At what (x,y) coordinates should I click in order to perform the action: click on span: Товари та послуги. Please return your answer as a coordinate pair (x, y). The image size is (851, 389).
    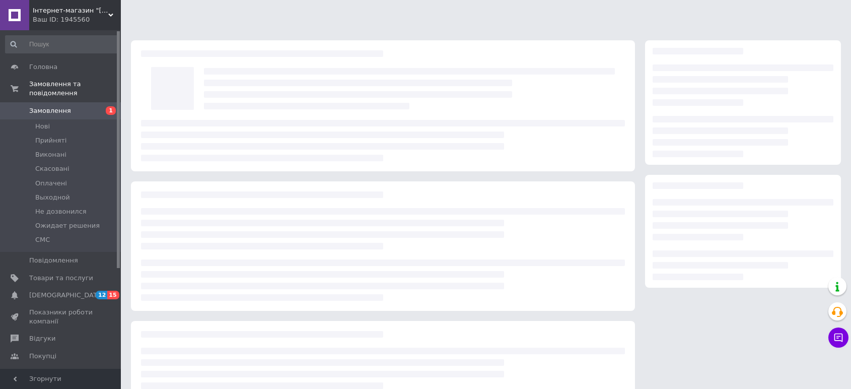
    Looking at the image, I should click on (61, 278).